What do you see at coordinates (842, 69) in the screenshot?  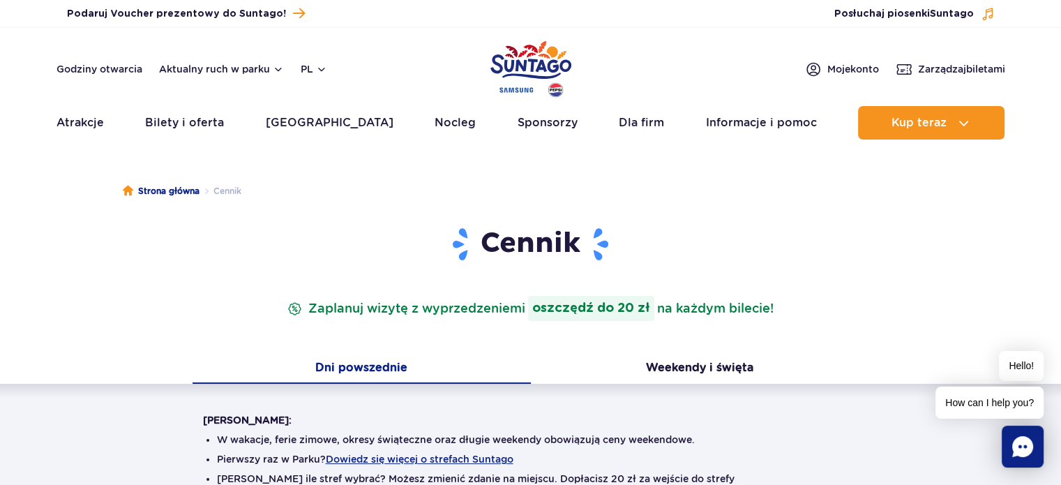 I see `a: Mojekonto` at bounding box center [842, 69].